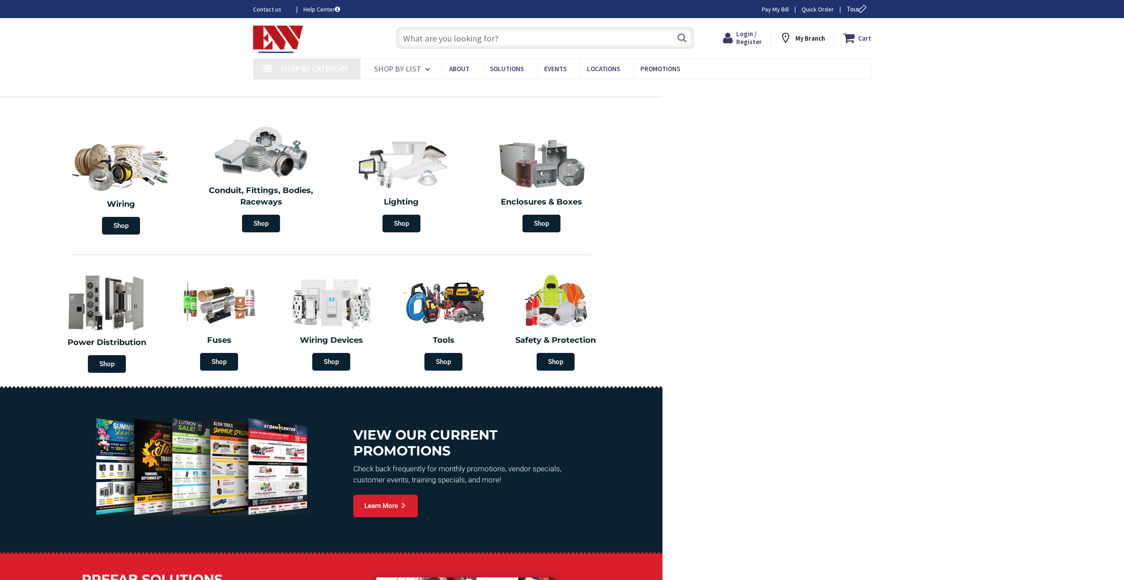  Describe the element at coordinates (331, 341) in the screenshot. I see `h2: Wiring Devices` at that location.